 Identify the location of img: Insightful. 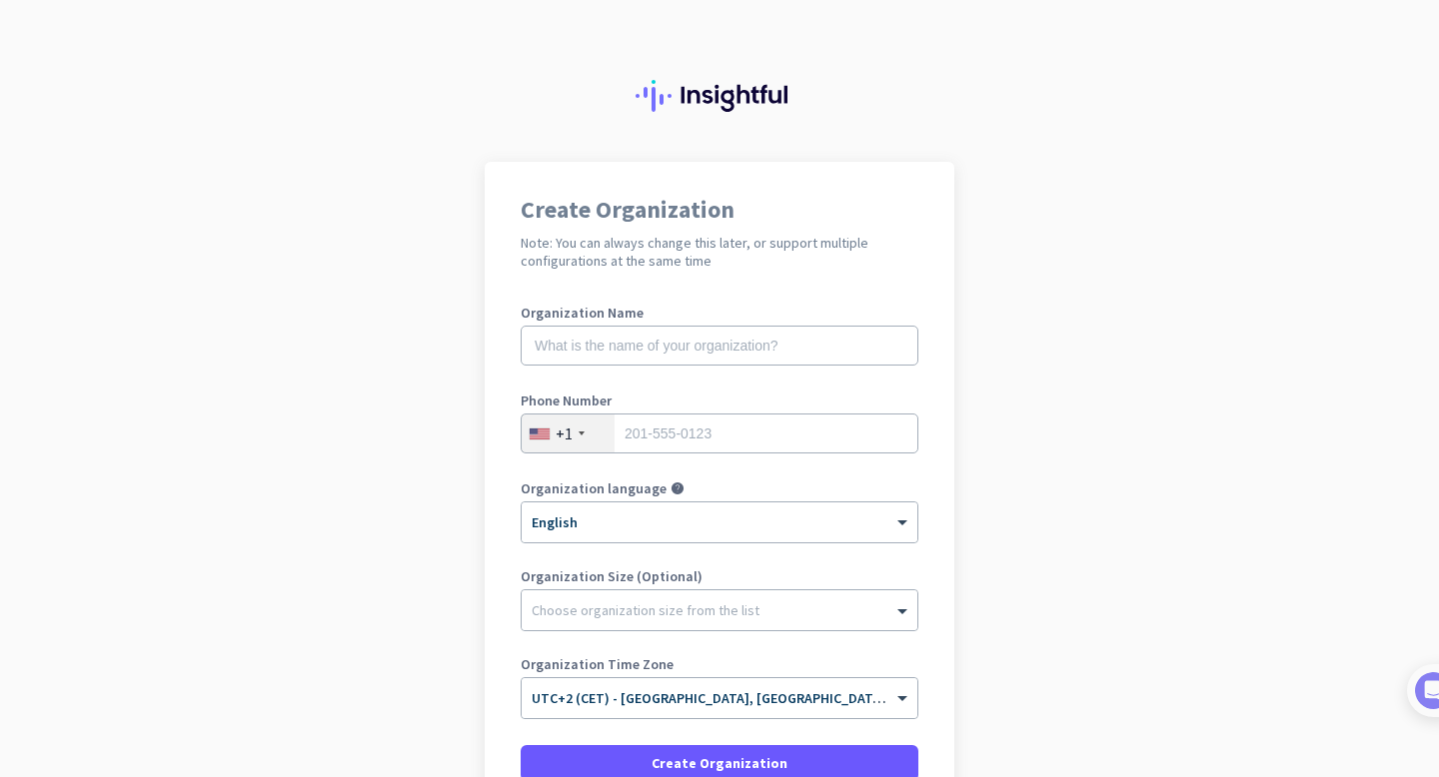
(719, 96).